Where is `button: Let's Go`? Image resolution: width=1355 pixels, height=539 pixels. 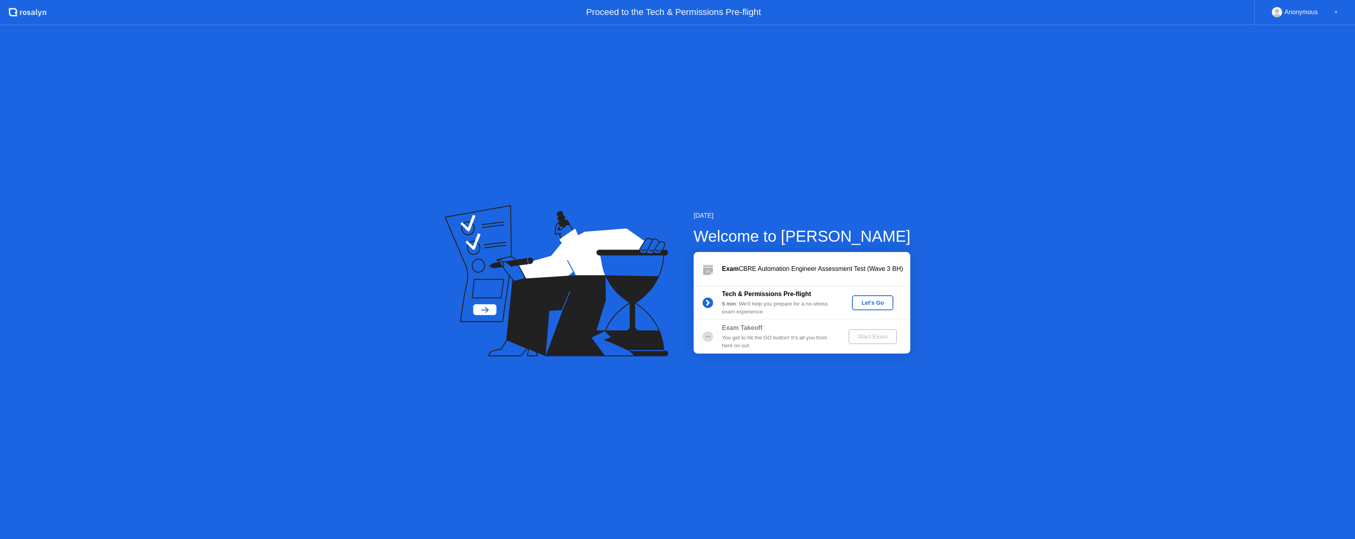 button: Let's Go is located at coordinates (873, 303).